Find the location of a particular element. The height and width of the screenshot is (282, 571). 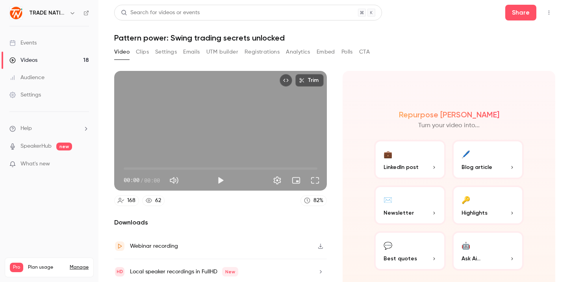

button: Play is located at coordinates (220, 180).